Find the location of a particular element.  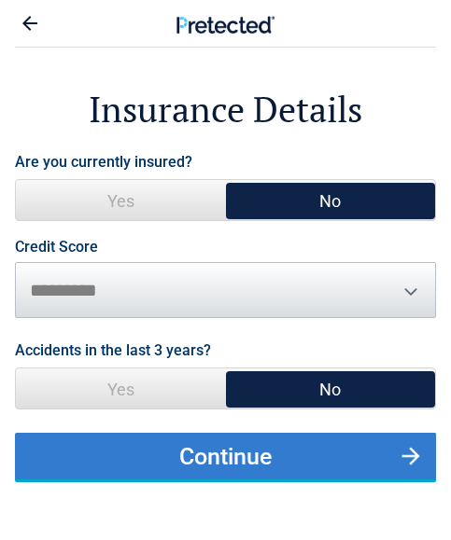

h2: Insurance Details is located at coordinates (225, 109).